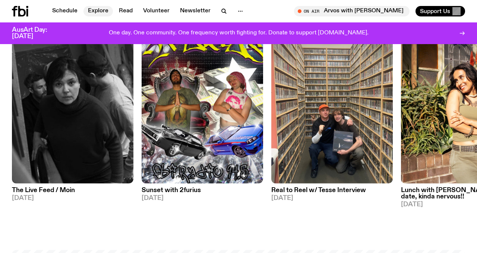 The width and height of the screenshot is (477, 253). Describe the element at coordinates (73, 190) in the screenshot. I see `h3: The Live Feed / Moin` at that location.